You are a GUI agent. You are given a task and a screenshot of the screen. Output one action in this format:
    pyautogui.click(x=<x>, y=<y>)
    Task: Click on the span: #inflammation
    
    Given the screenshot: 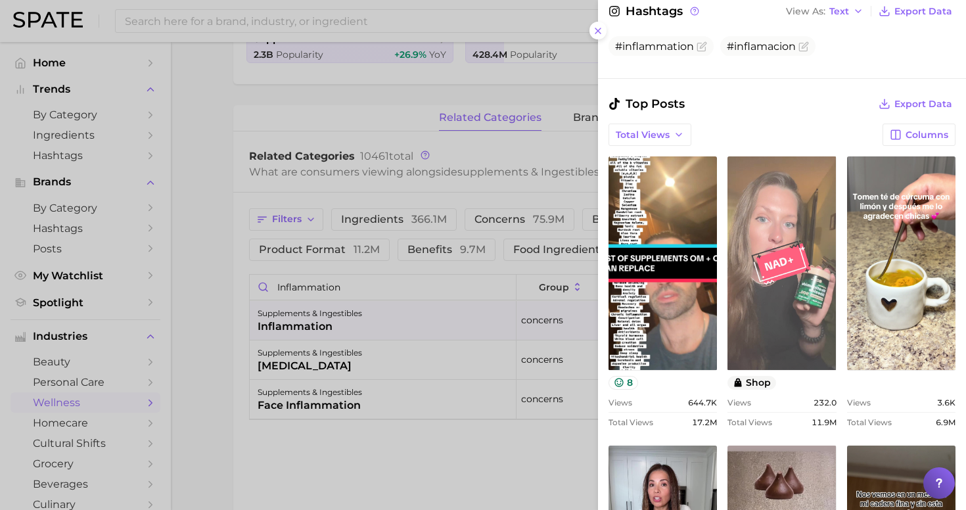 What is the action you would take?
    pyautogui.click(x=654, y=46)
    